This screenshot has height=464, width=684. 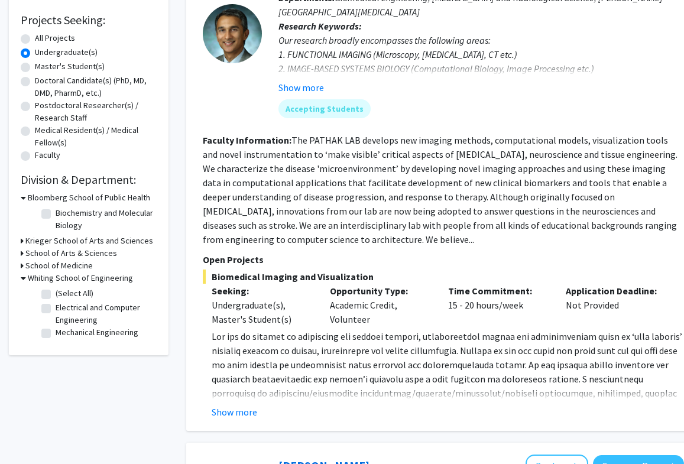 What do you see at coordinates (499, 291) in the screenshot?
I see `p: Time Commitment:` at bounding box center [499, 291].